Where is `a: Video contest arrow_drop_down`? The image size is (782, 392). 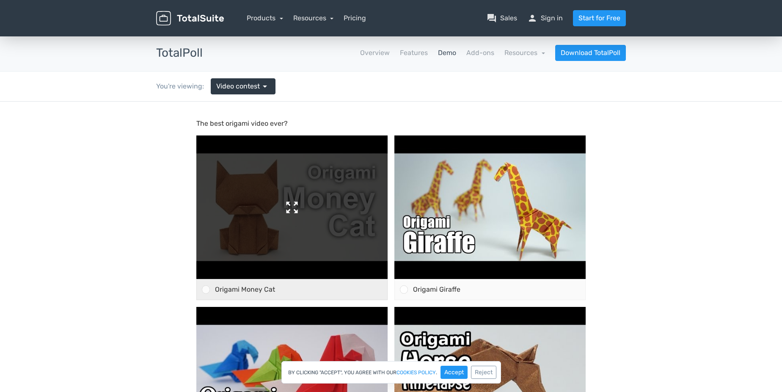 a: Video contest arrow_drop_down is located at coordinates (243, 86).